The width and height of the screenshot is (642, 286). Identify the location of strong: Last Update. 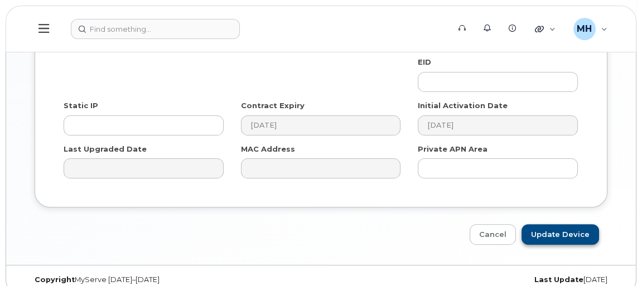
(559, 280).